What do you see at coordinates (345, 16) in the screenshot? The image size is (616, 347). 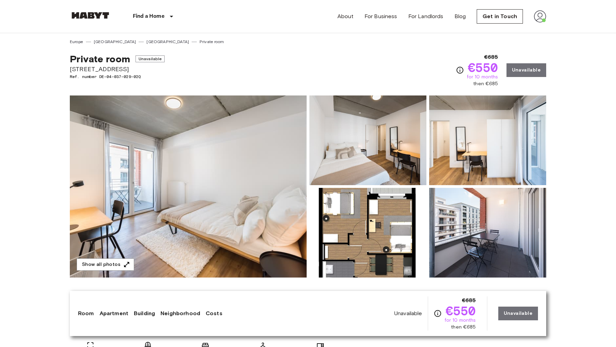 I see `a: About` at bounding box center [345, 16].